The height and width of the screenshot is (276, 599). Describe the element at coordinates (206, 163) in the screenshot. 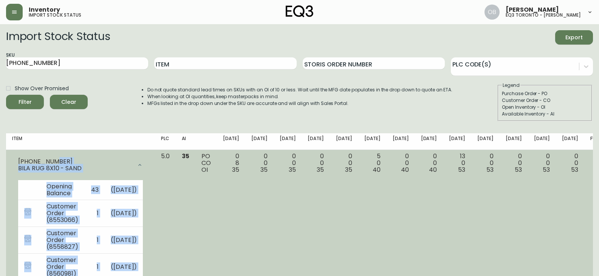

I see `div: PO CO` at that location.